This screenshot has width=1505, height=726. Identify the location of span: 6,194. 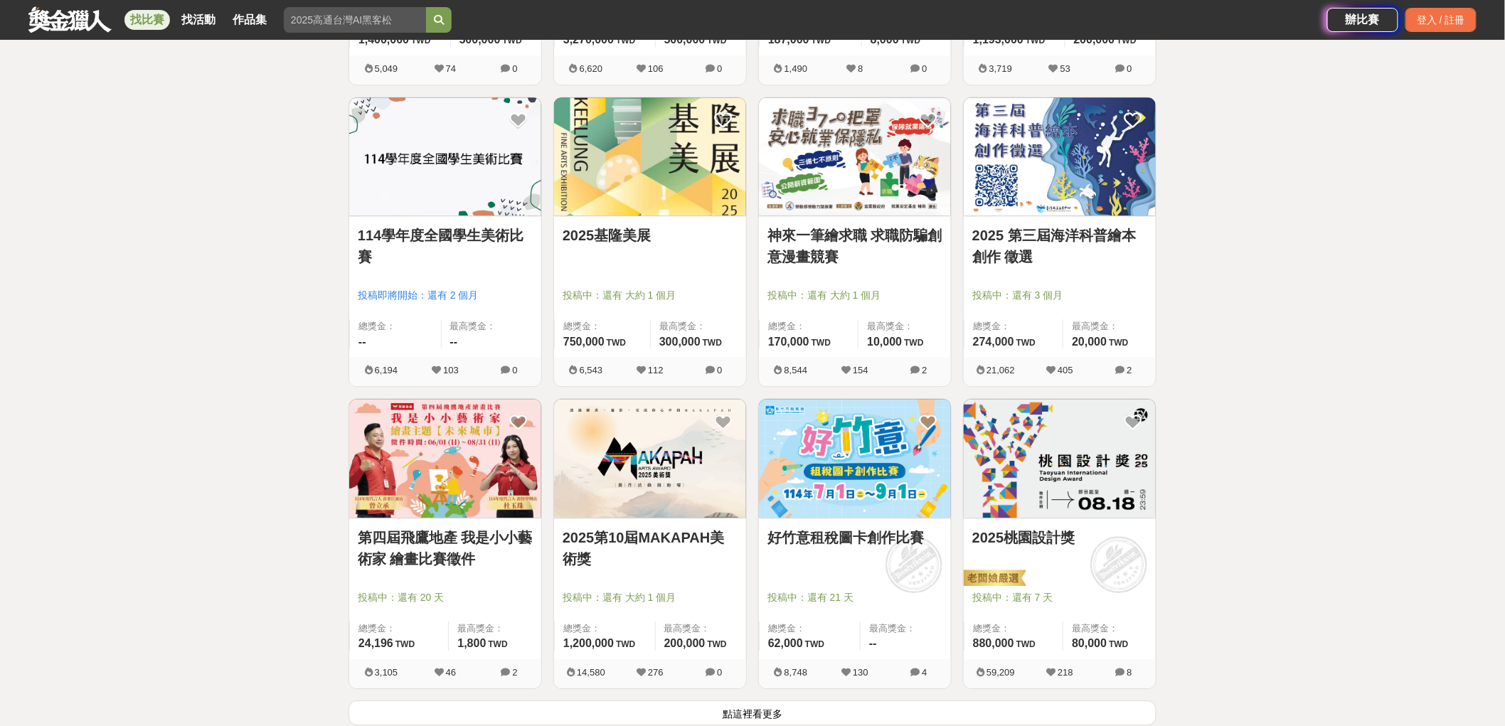
(386, 370).